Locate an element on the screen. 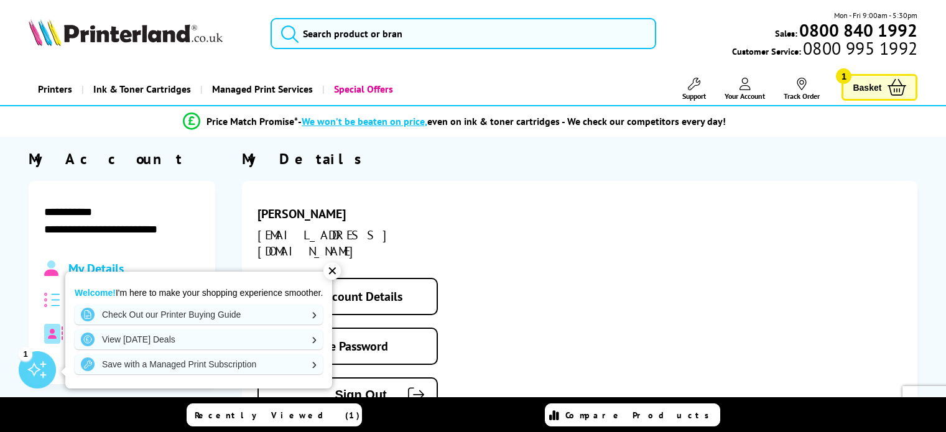 This screenshot has height=432, width=946. span: Support is located at coordinates (694, 96).